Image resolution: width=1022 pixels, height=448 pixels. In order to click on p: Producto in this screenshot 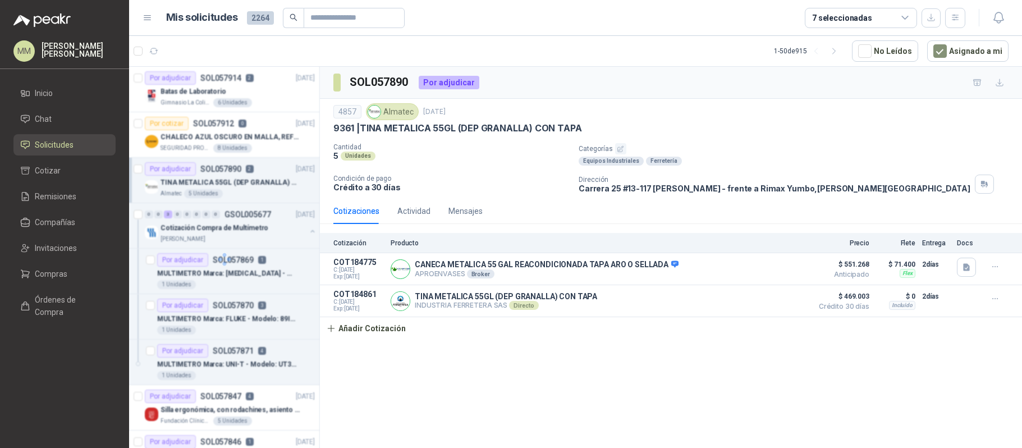, I will do `click(598, 243)`.